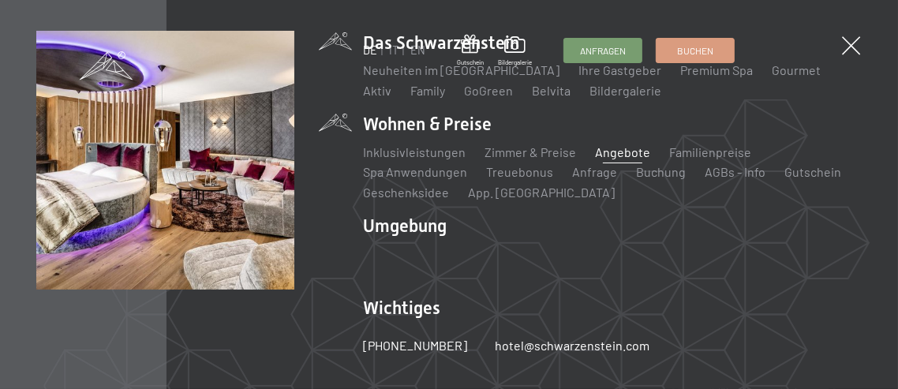  What do you see at coordinates (415, 171) in the screenshot?
I see `a: Spa Anwendungen` at bounding box center [415, 171].